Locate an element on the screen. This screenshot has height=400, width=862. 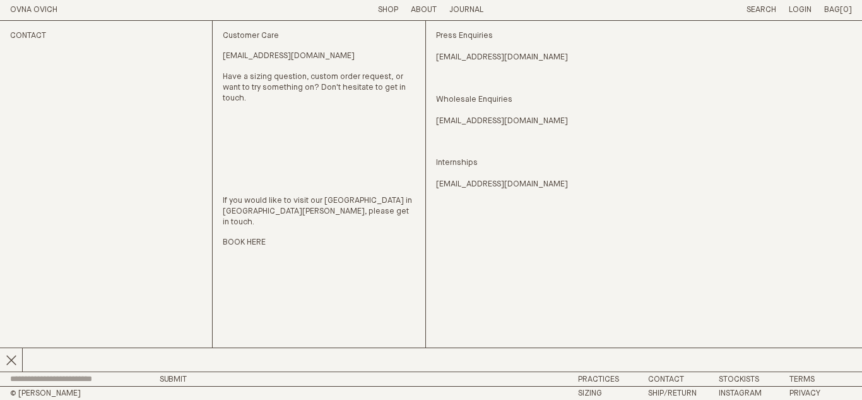
a: Privacy is located at coordinates (805, 393).